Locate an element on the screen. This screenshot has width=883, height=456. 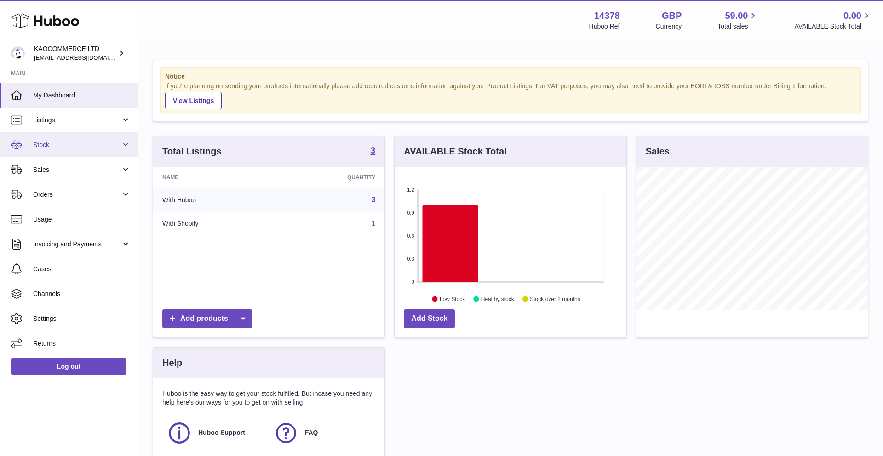
span: Stock is located at coordinates (77, 145).